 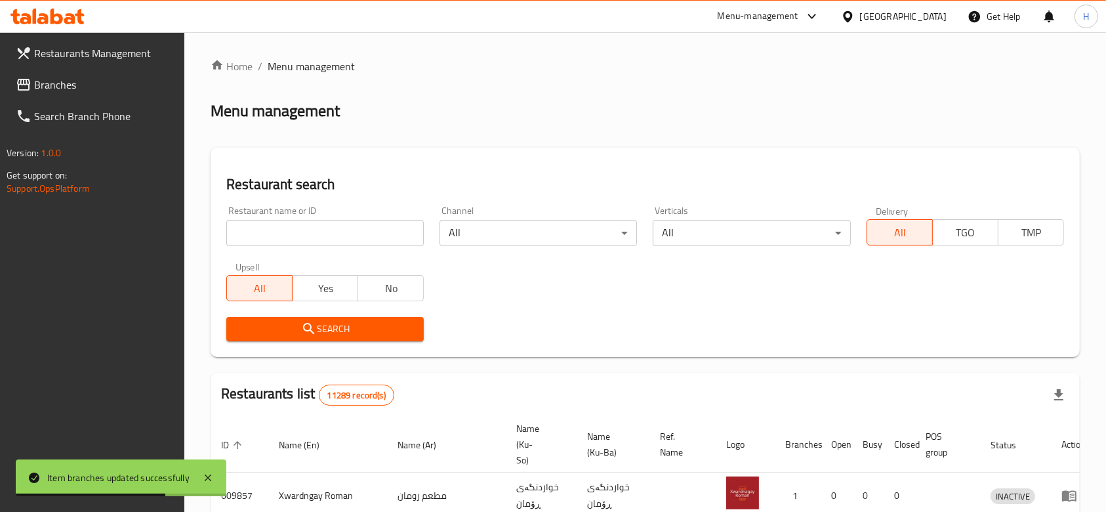 What do you see at coordinates (1012, 445) in the screenshot?
I see `span: Status` at bounding box center [1012, 445].